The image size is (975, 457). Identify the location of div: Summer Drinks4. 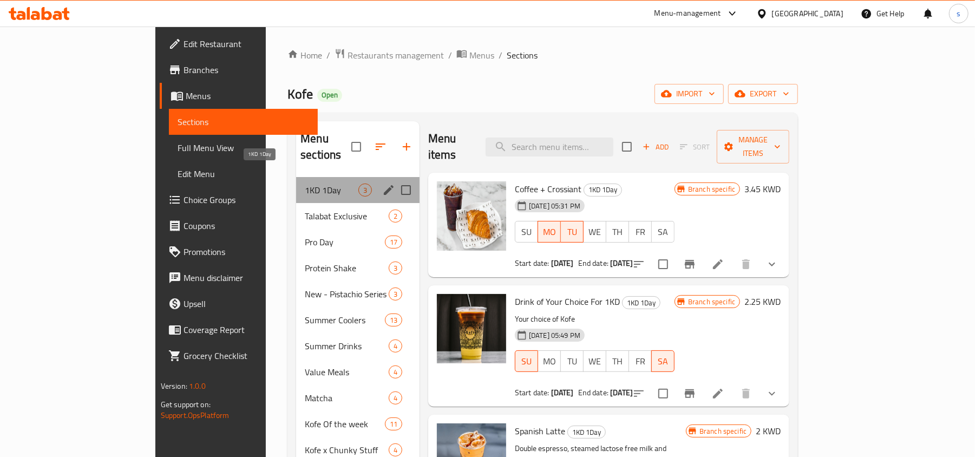
(358, 346).